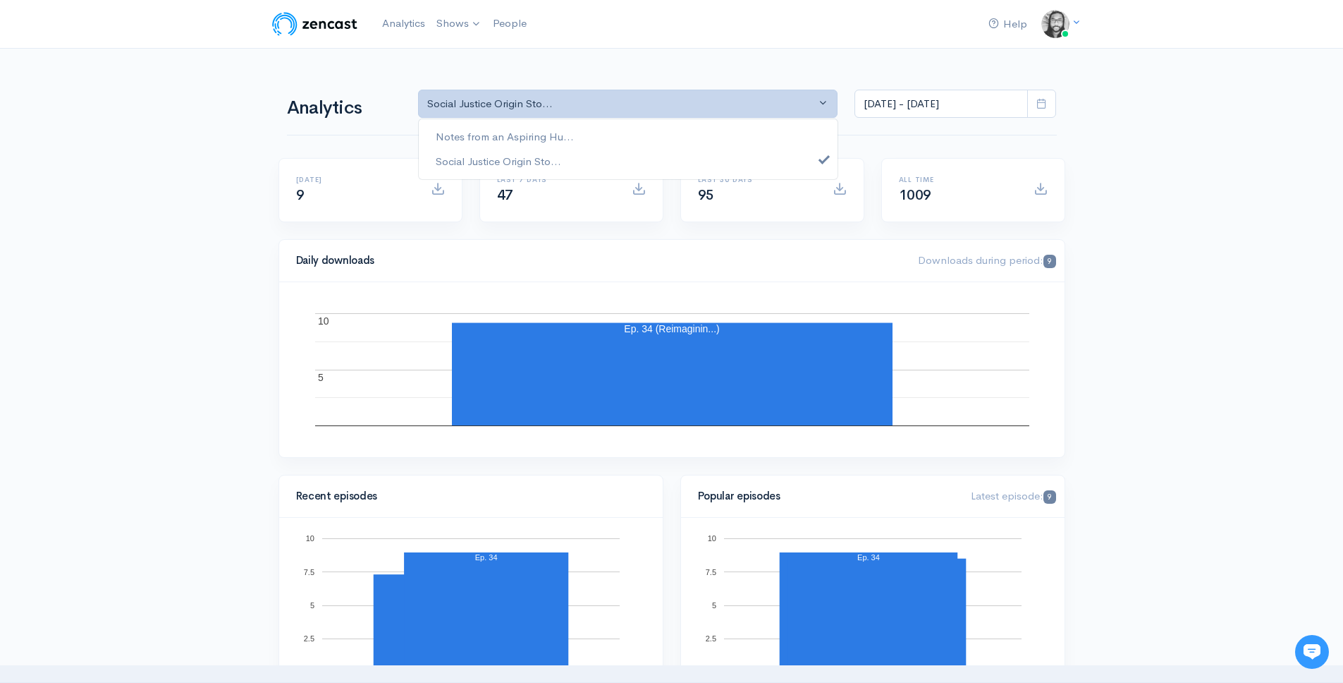 Image resolution: width=1343 pixels, height=683 pixels. I want to click on span: Latest episode:, so click(1013, 495).